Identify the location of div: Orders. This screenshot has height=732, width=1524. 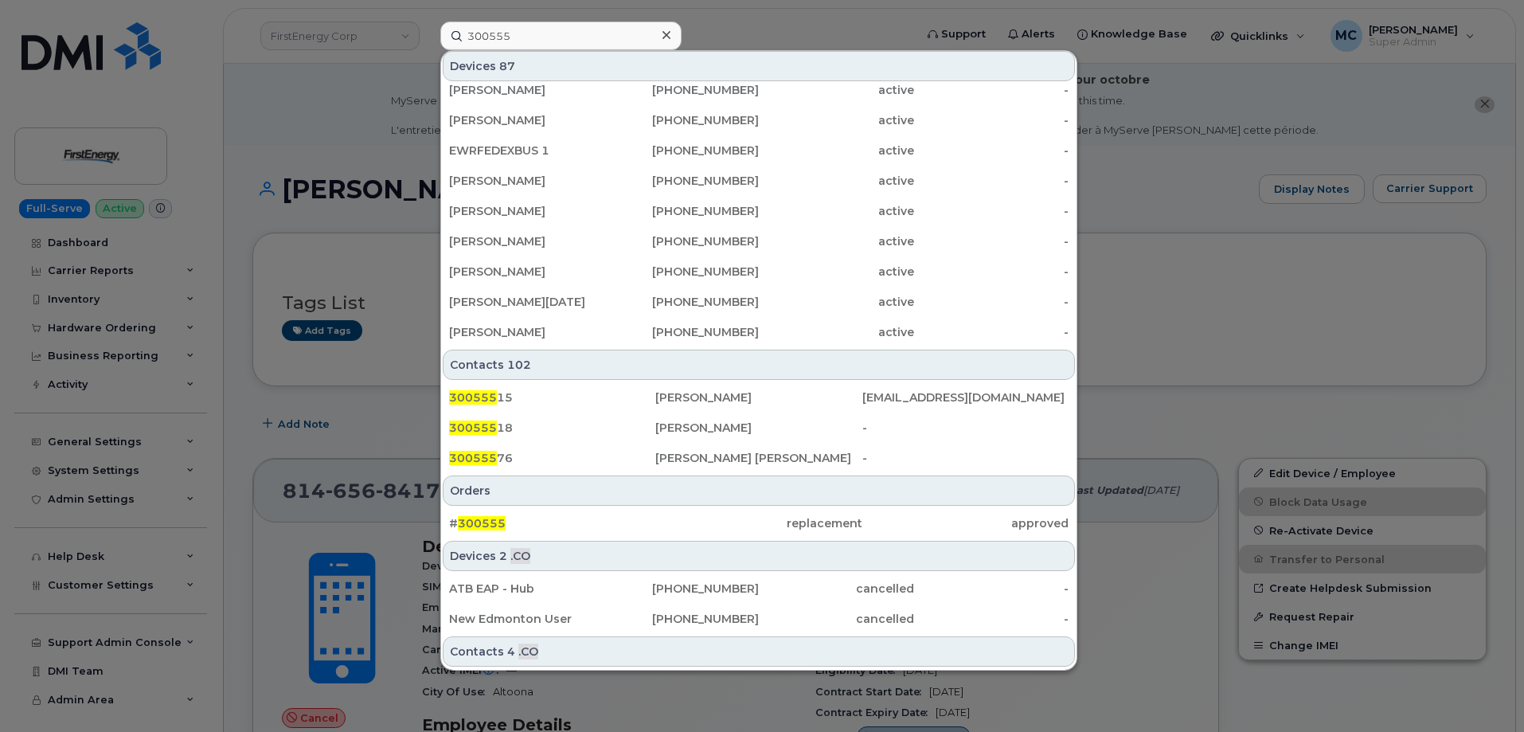
(759, 490).